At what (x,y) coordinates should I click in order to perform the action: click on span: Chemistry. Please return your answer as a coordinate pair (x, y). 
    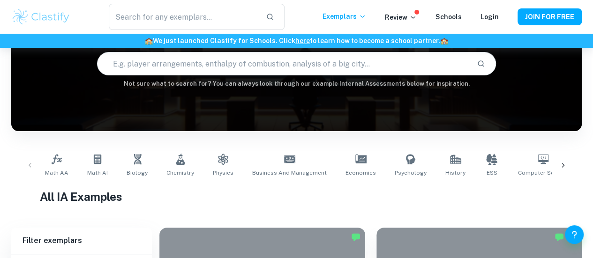
    Looking at the image, I should click on (180, 173).